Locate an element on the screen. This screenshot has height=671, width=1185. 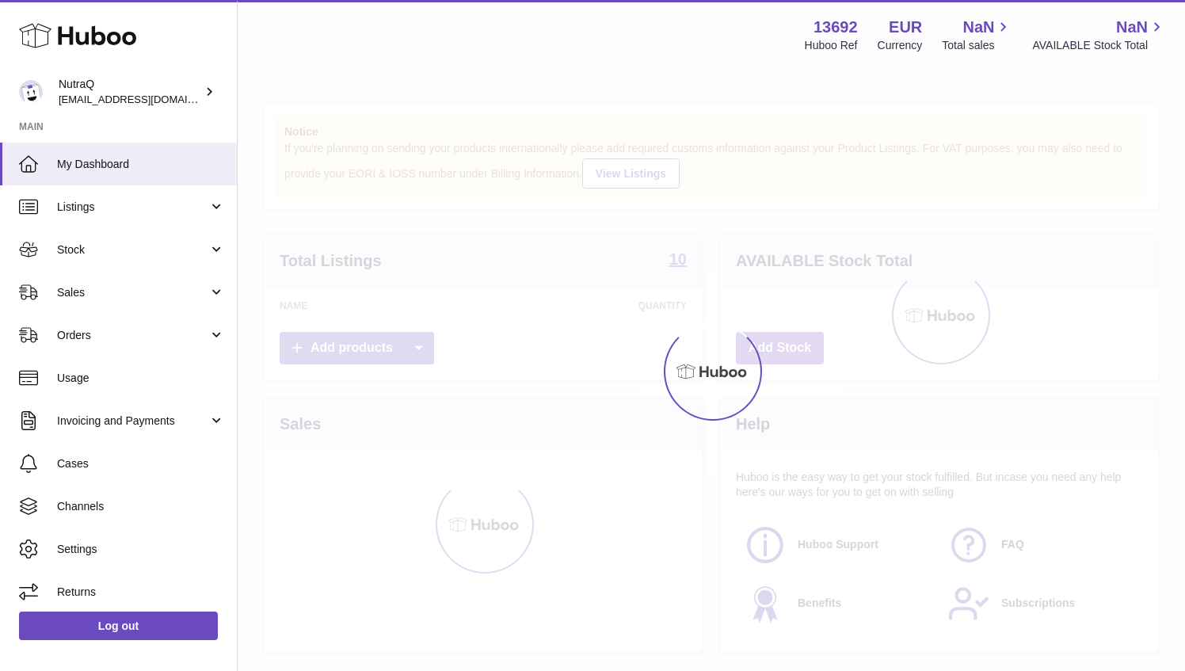
a: NaN Total sales is located at coordinates (976, 35).